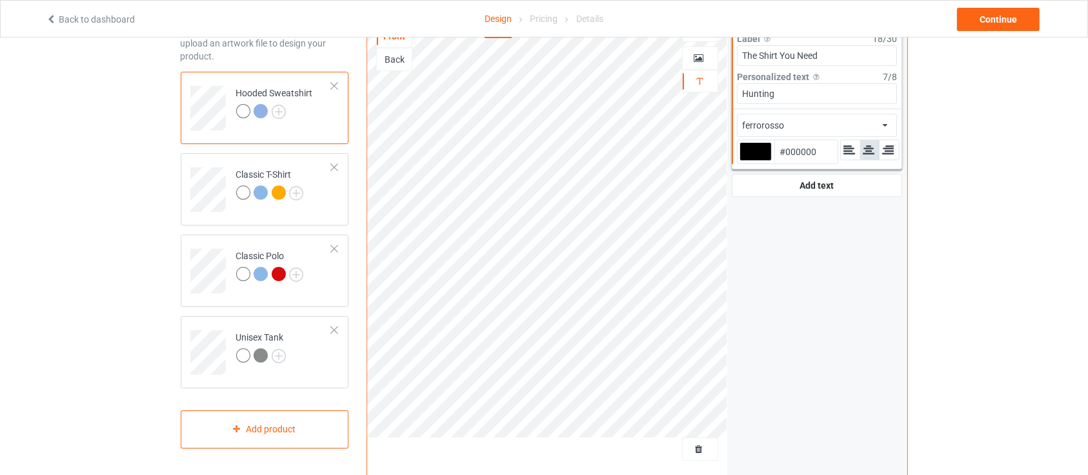 Image resolution: width=1088 pixels, height=475 pixels. What do you see at coordinates (890, 77) in the screenshot?
I see `div: 7 / 8` at bounding box center [890, 77].